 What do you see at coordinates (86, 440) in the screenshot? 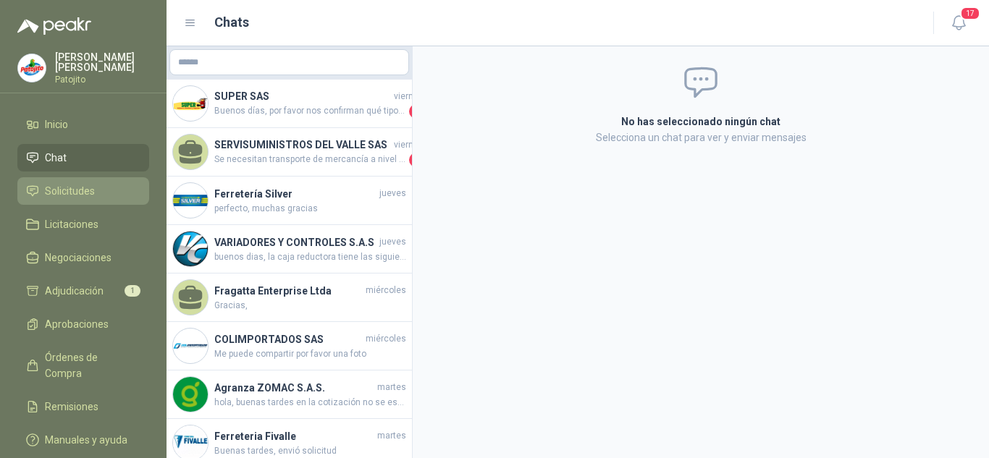
I see `span: Manuales y ayuda` at bounding box center [86, 440].